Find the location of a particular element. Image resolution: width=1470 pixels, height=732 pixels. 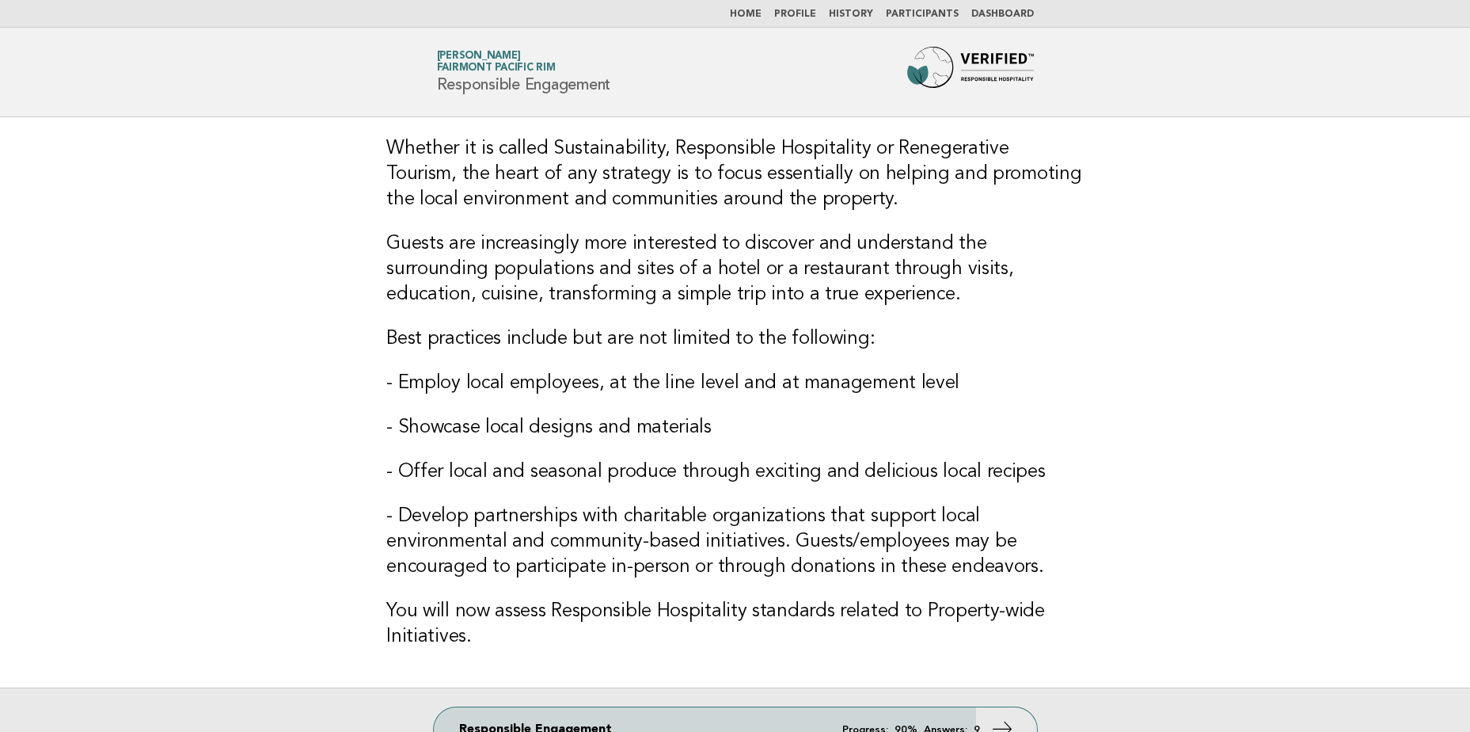

a: History is located at coordinates (851, 14).